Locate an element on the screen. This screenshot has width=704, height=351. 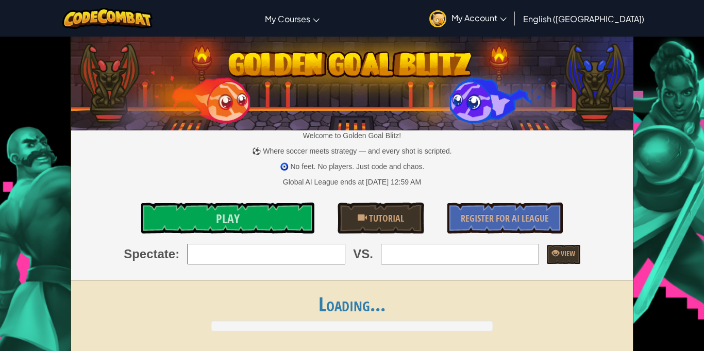
p: 🧿 No feet. No players. Just code and chaos. is located at coordinates (352, 166).